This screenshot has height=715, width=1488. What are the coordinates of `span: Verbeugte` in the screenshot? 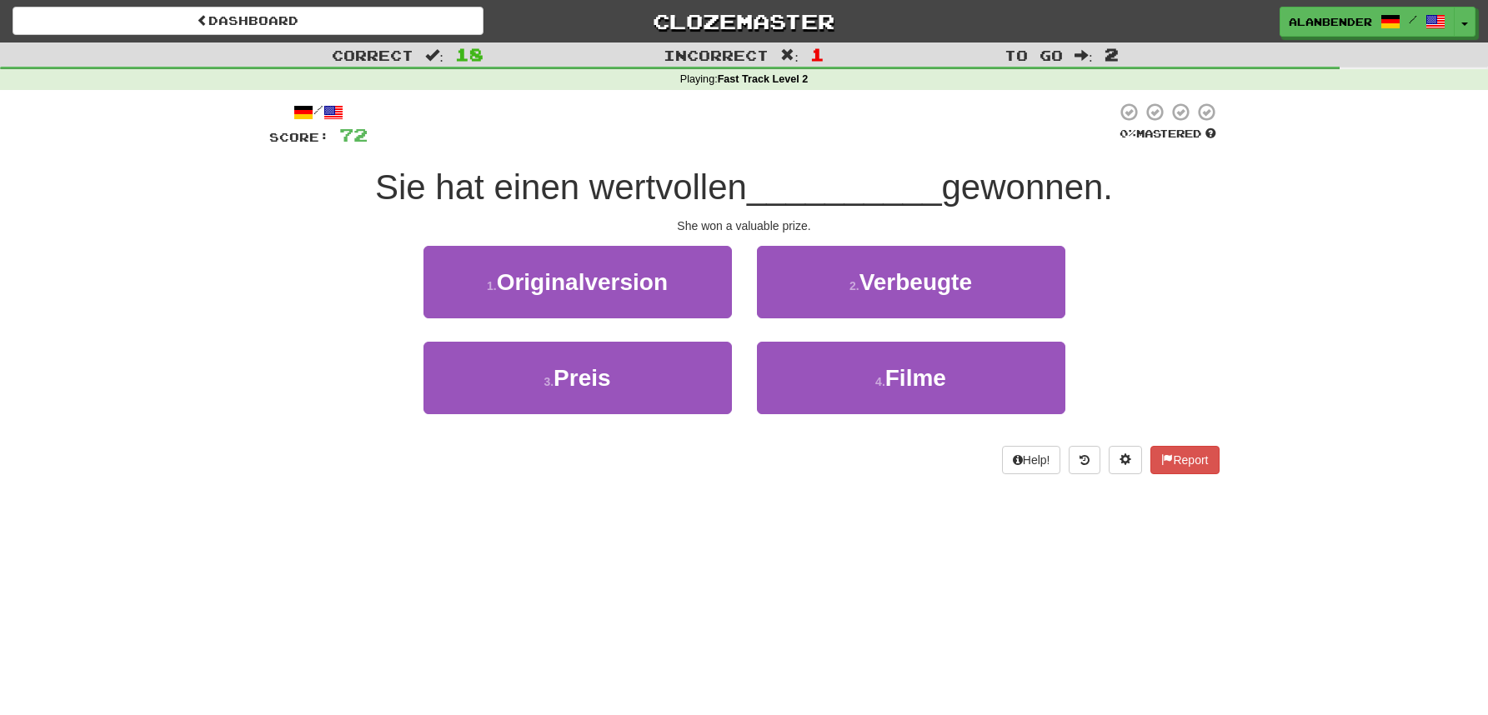 It's located at (915, 282).